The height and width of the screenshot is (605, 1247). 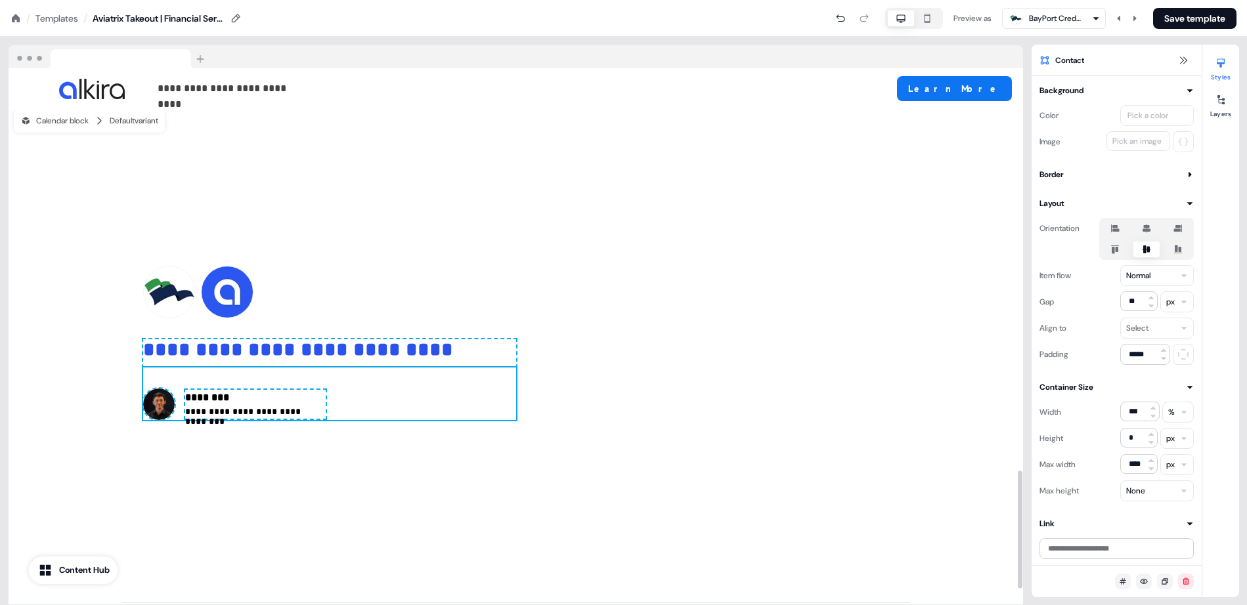 What do you see at coordinates (1050, 142) in the screenshot?
I see `div: Image` at bounding box center [1050, 142].